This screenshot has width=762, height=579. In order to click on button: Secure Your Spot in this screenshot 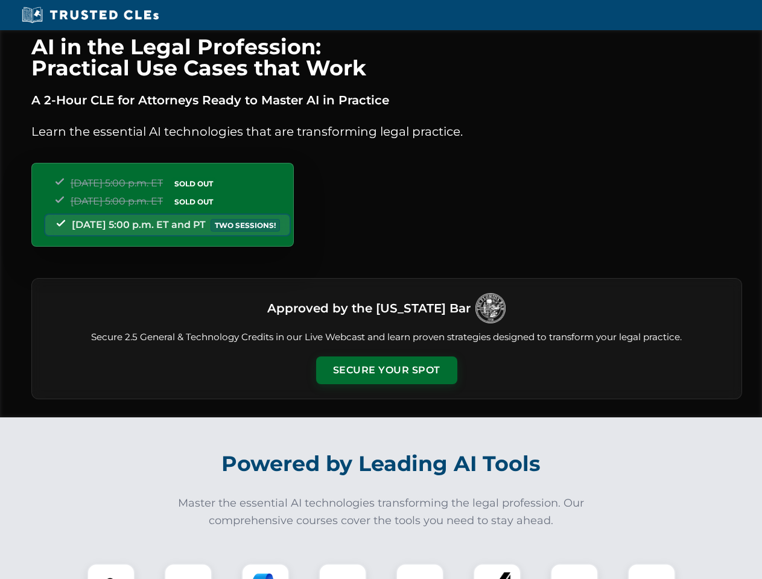, I will do `click(387, 371)`.